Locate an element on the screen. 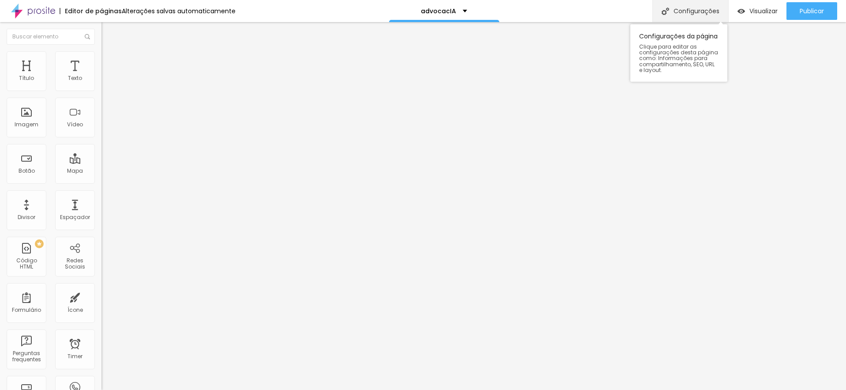 Image resolution: width=846 pixels, height=390 pixels. div: Código HTML is located at coordinates (26, 263).